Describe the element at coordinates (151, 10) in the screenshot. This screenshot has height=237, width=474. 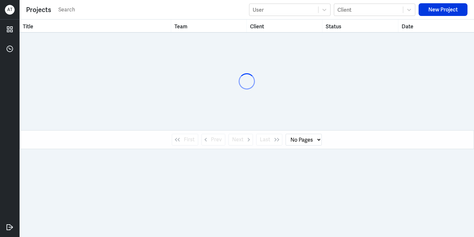
I see `input: Search` at that location.